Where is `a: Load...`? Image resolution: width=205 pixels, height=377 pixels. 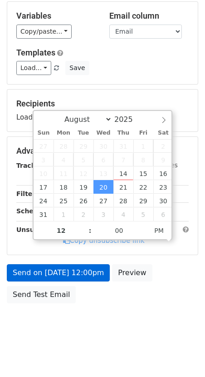 a: Load... is located at coordinates (34, 68).